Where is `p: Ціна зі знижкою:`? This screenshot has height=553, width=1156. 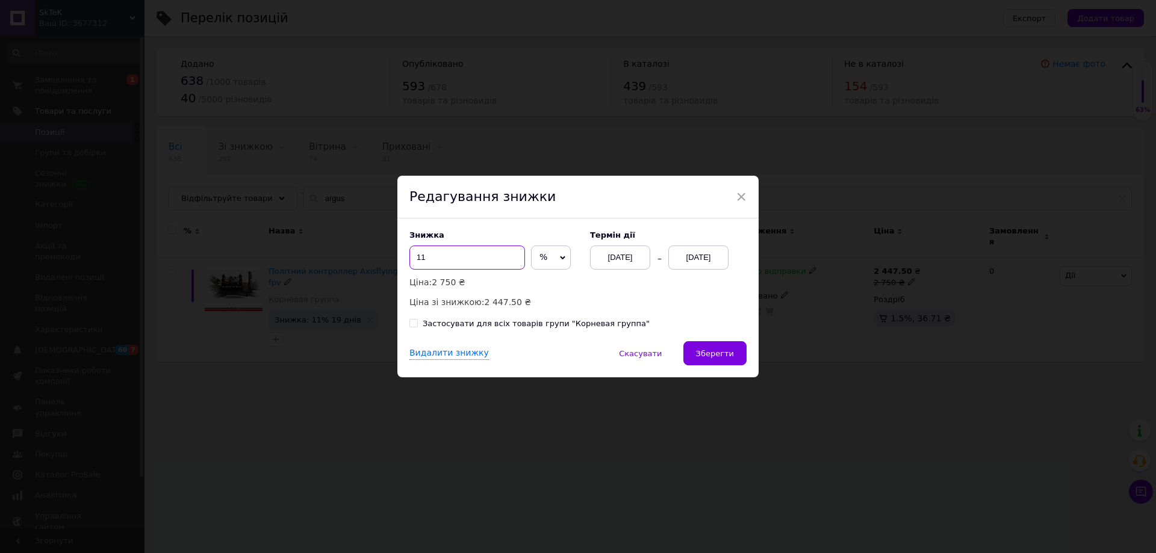
p: Ціна зі знижкою: is located at coordinates (494, 302).